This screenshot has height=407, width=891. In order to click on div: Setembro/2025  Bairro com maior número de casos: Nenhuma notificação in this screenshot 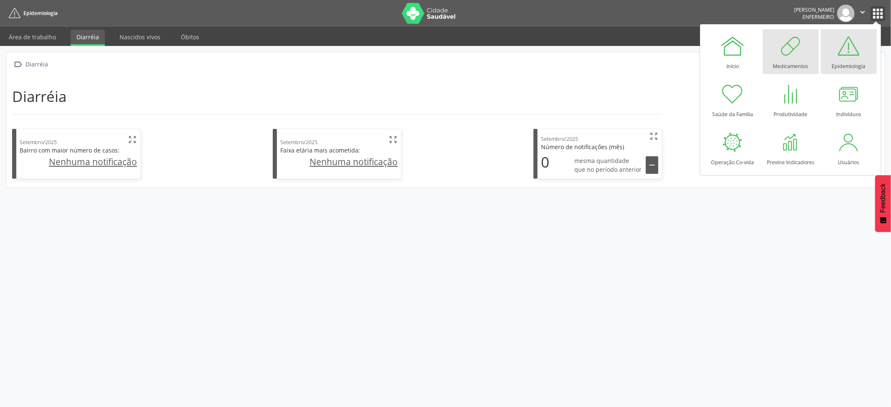, I will do `click(76, 154)`.